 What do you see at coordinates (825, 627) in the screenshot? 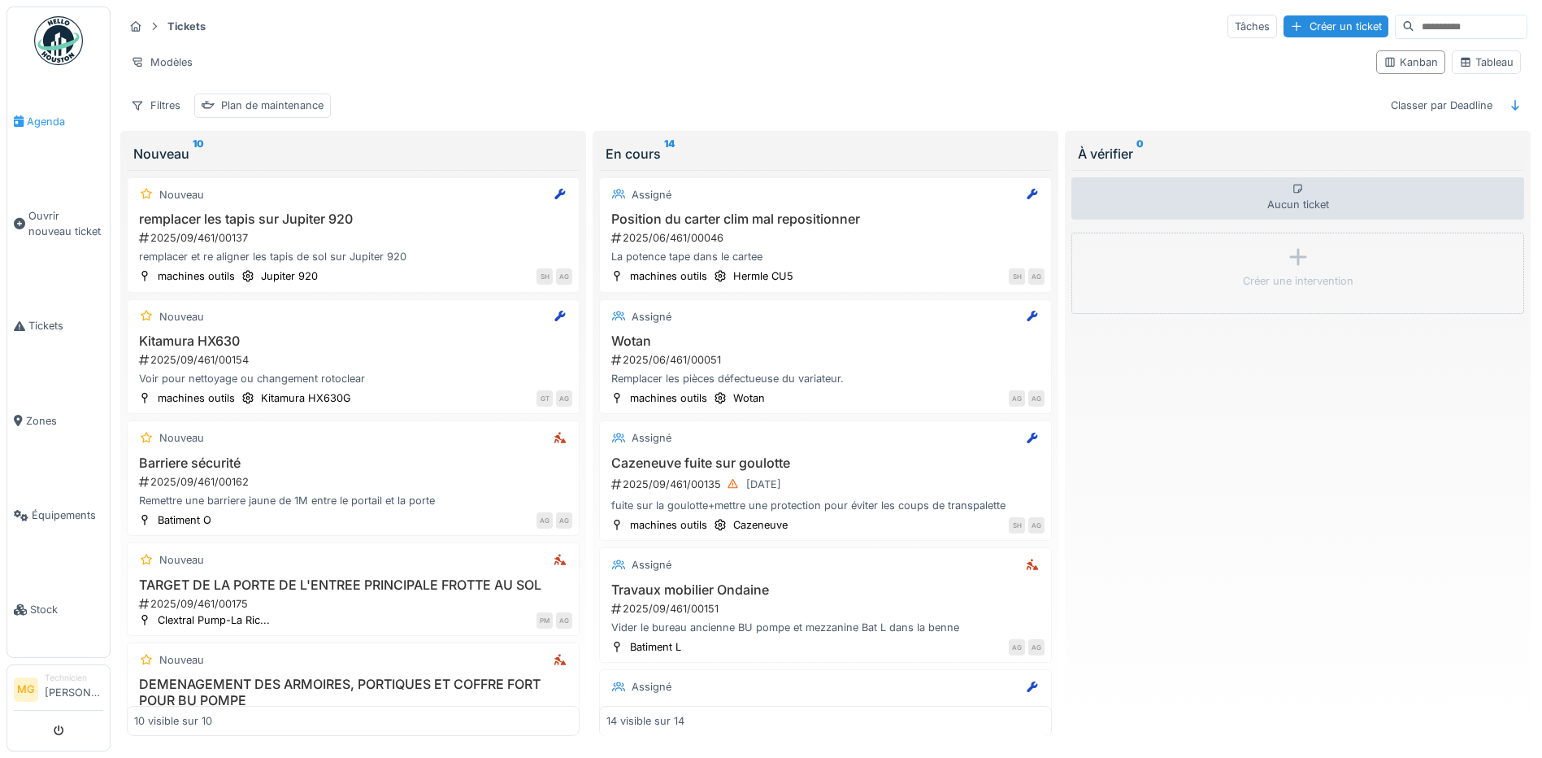
I see `div: Vider le bureau ancienne BU pompe et mezzanine Bat L dans la benne` at bounding box center [825, 627].